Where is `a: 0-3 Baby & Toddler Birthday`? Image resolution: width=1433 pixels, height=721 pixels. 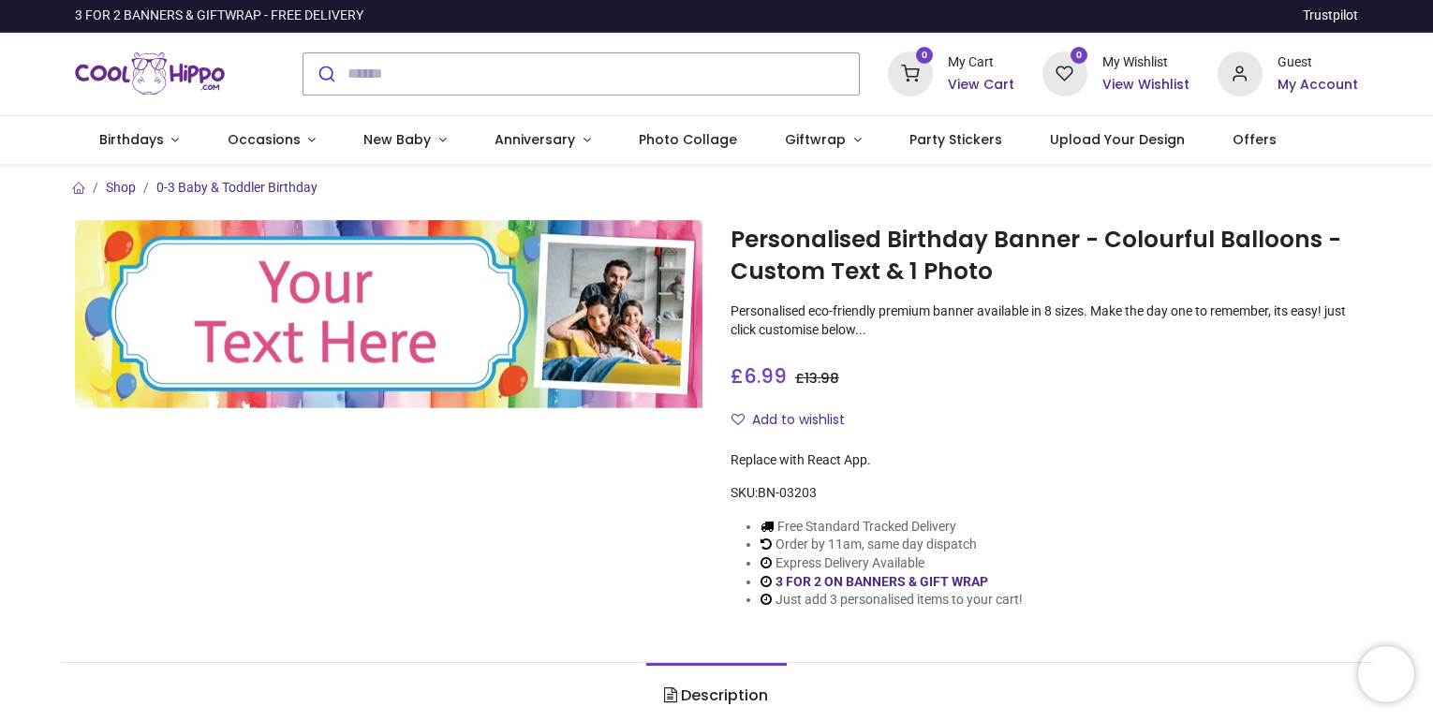
a: 0-3 Baby & Toddler Birthday is located at coordinates (237, 187).